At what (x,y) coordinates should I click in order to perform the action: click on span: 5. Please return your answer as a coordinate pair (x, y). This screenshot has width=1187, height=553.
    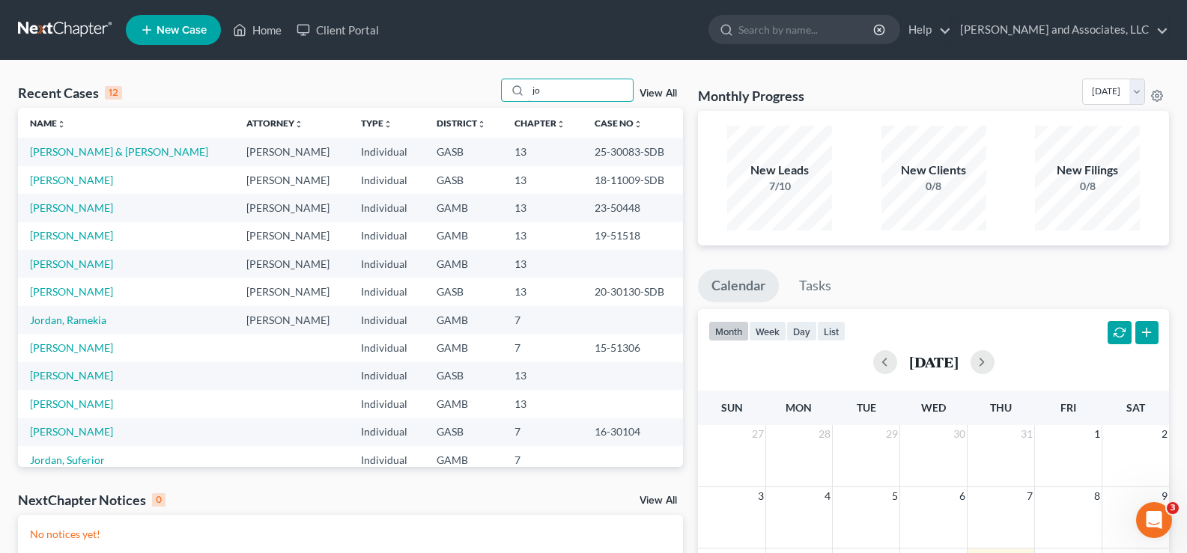
    Looking at the image, I should click on (895, 496).